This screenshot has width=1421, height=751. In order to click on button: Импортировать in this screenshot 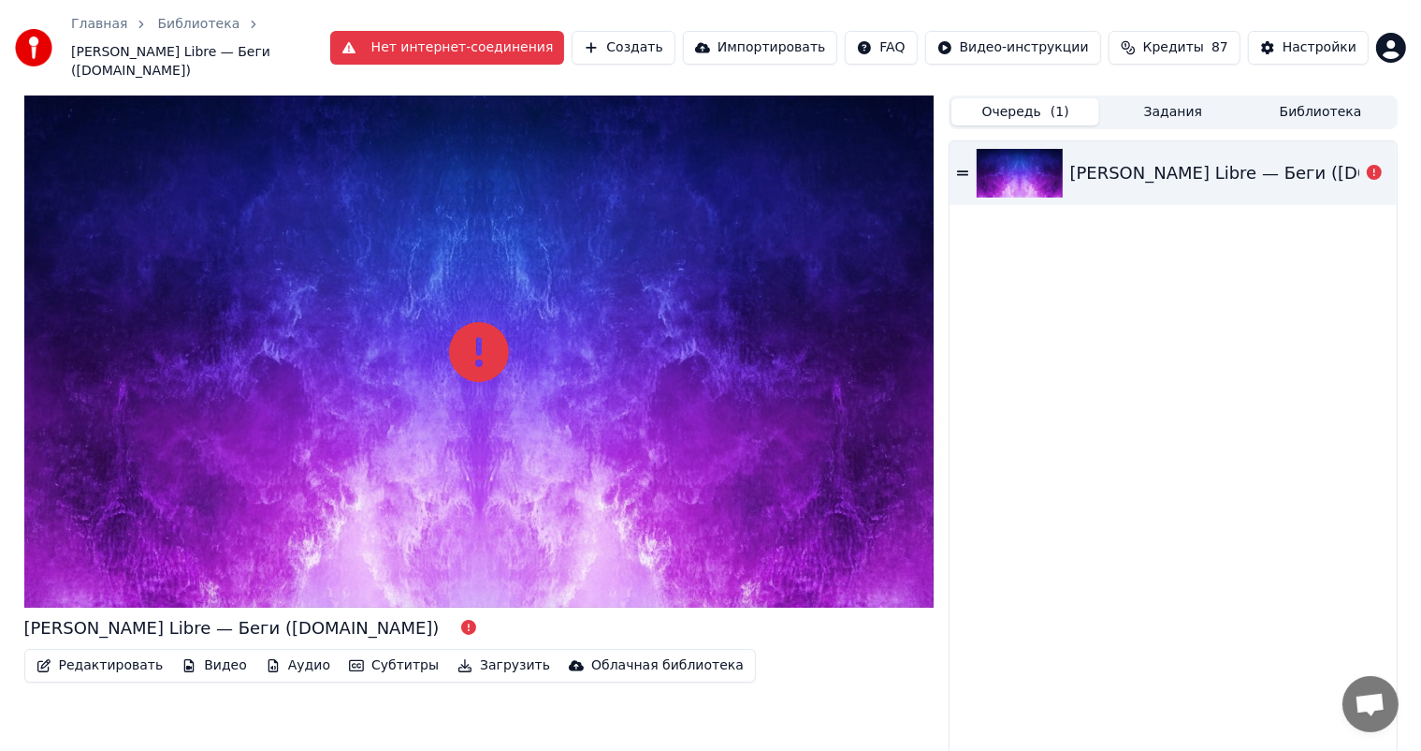, I will do `click(761, 48)`.